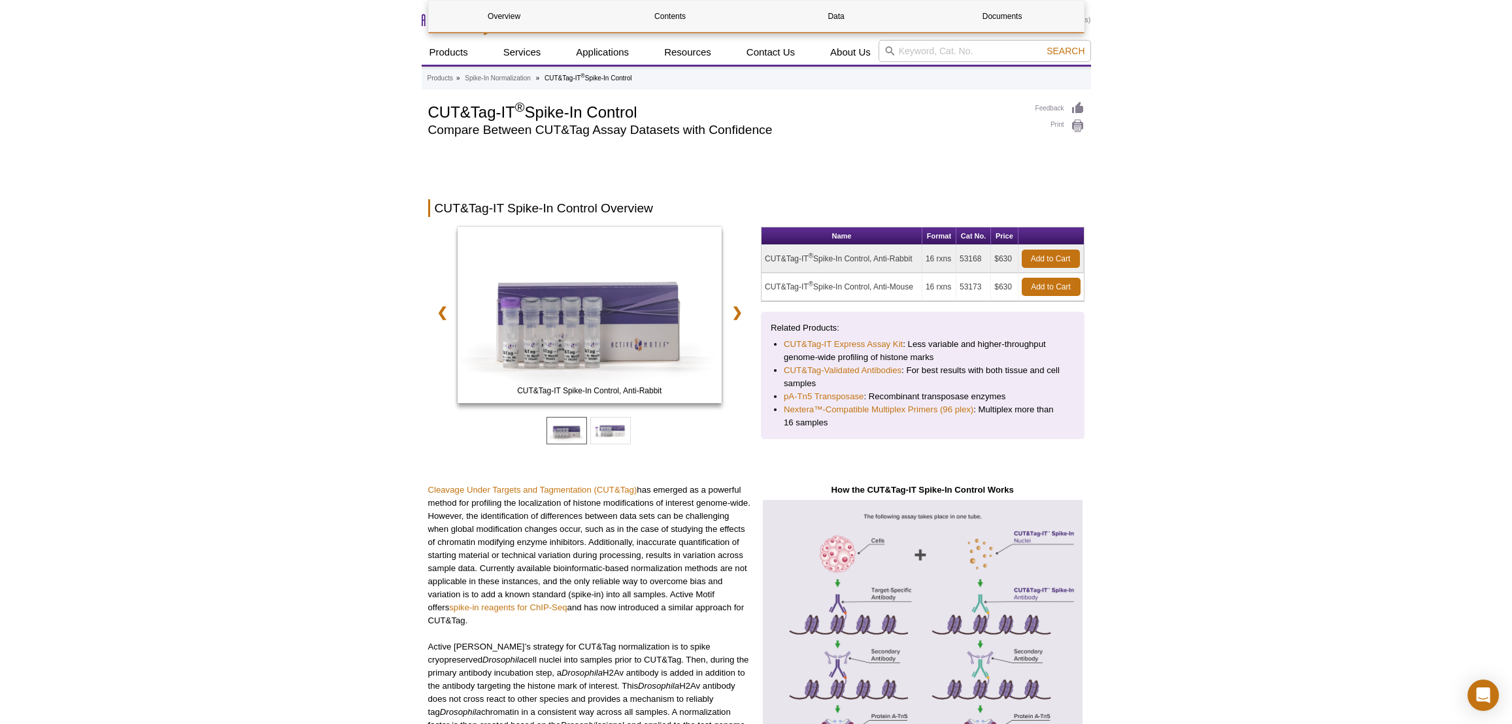 The width and height of the screenshot is (1512, 724). What do you see at coordinates (588, 78) in the screenshot?
I see `li: CUT&Tag-IT Spike-In Control` at bounding box center [588, 78].